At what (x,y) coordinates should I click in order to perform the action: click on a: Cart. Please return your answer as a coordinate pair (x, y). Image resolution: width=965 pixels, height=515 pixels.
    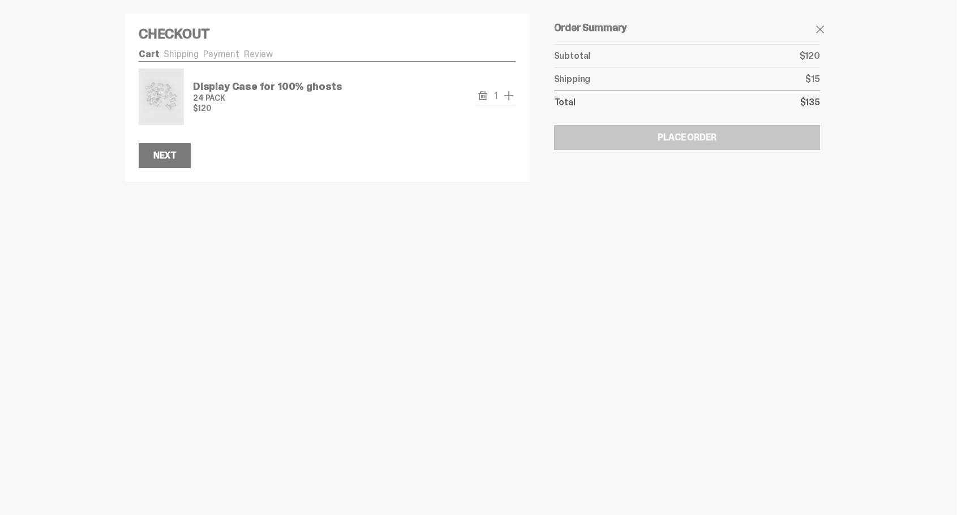
    Looking at the image, I should click on (149, 54).